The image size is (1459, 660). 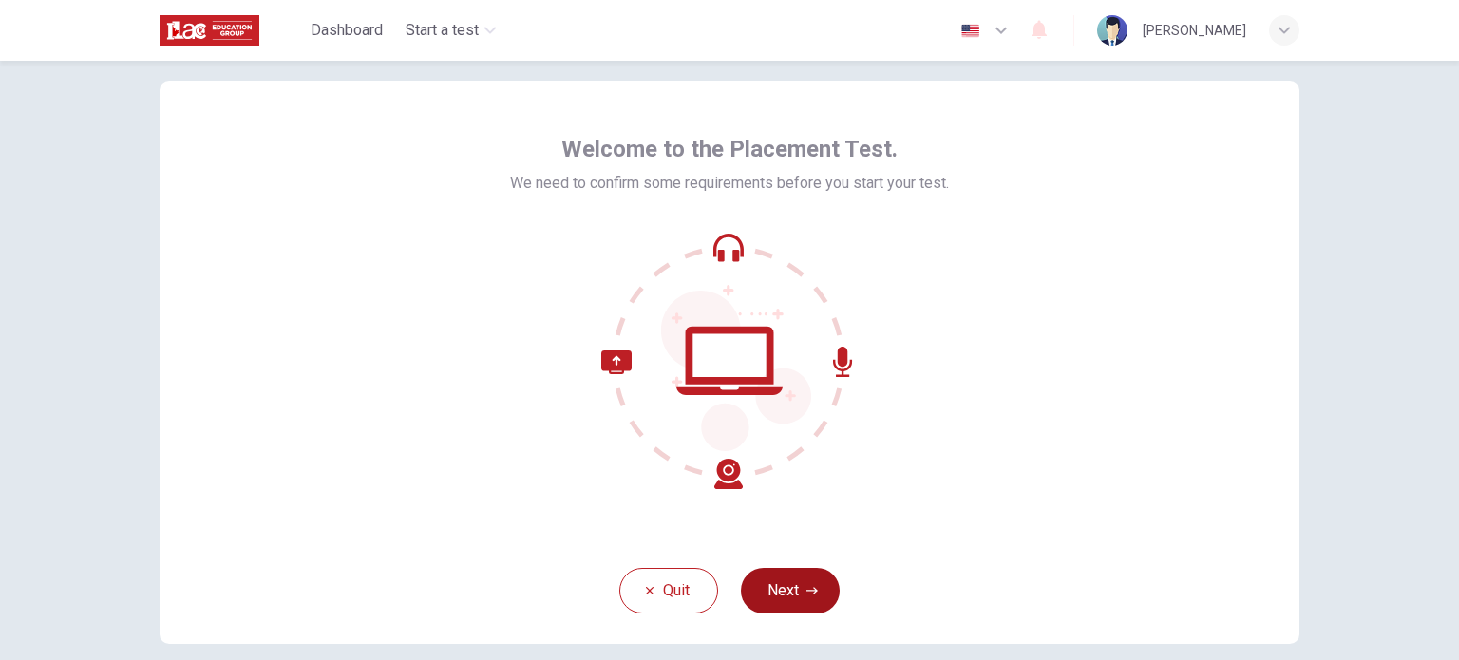 What do you see at coordinates (347, 30) in the screenshot?
I see `button: Dashboard` at bounding box center [347, 30].